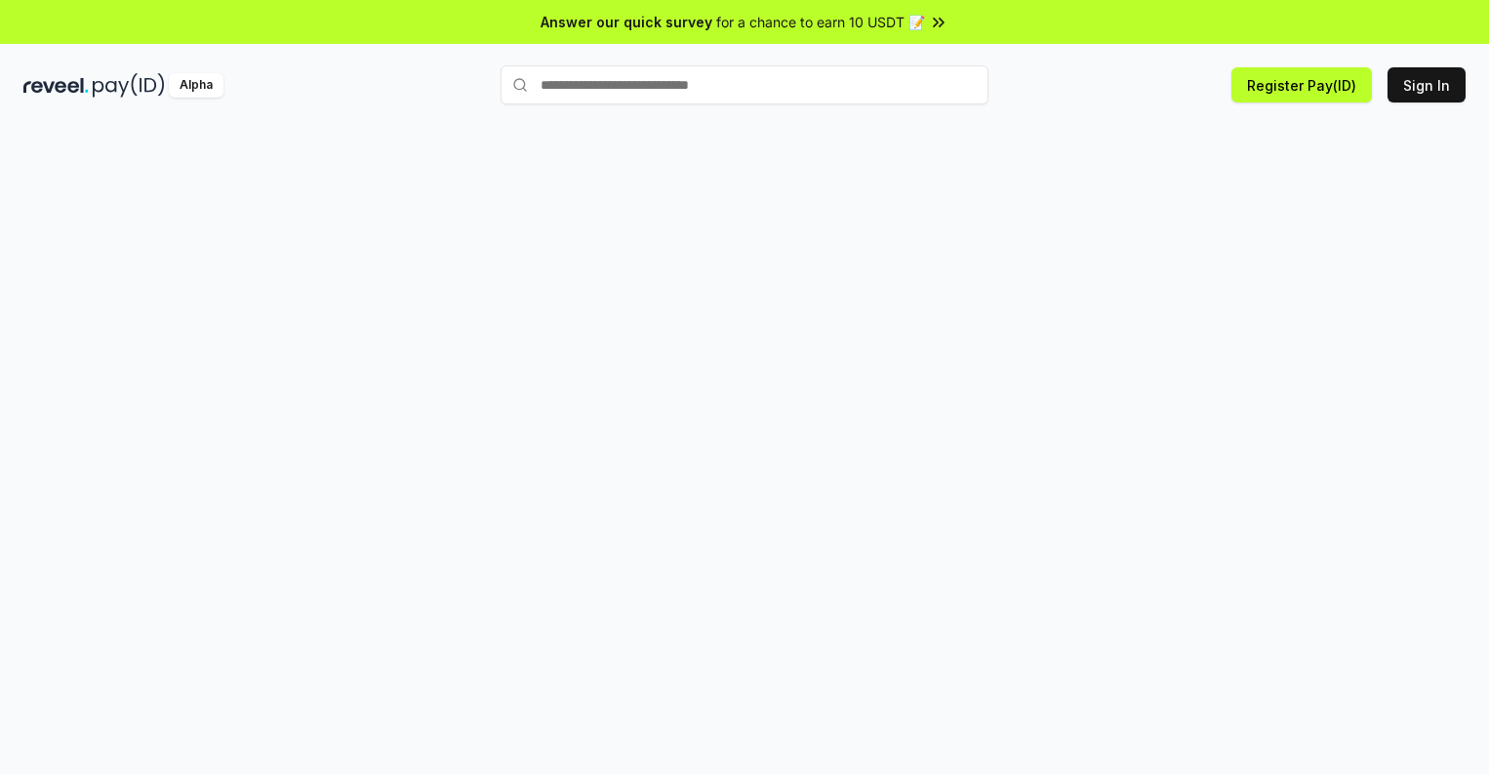 The height and width of the screenshot is (774, 1489). What do you see at coordinates (626, 21) in the screenshot?
I see `span: Answer our quick survey` at bounding box center [626, 21].